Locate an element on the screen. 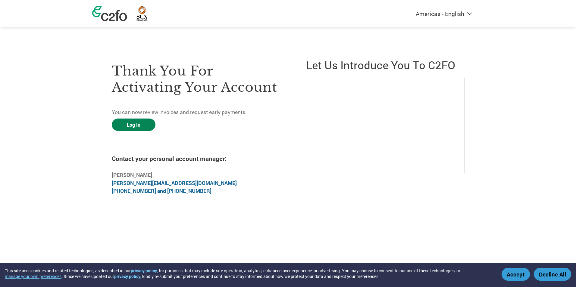 This screenshot has width=576, height=287. button: Accept is located at coordinates (516, 274).